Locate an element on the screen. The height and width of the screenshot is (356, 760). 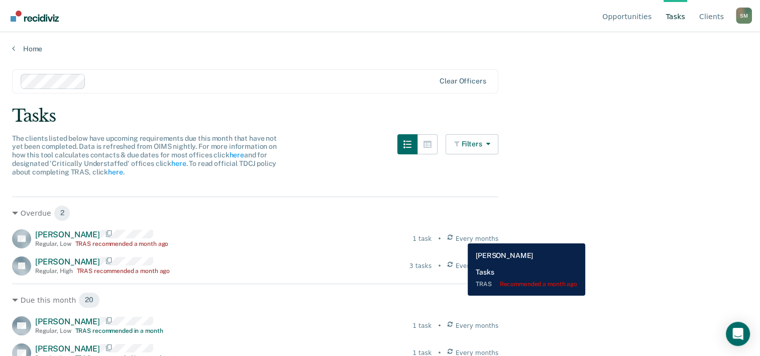
div: Clear officers is located at coordinates (463, 81).